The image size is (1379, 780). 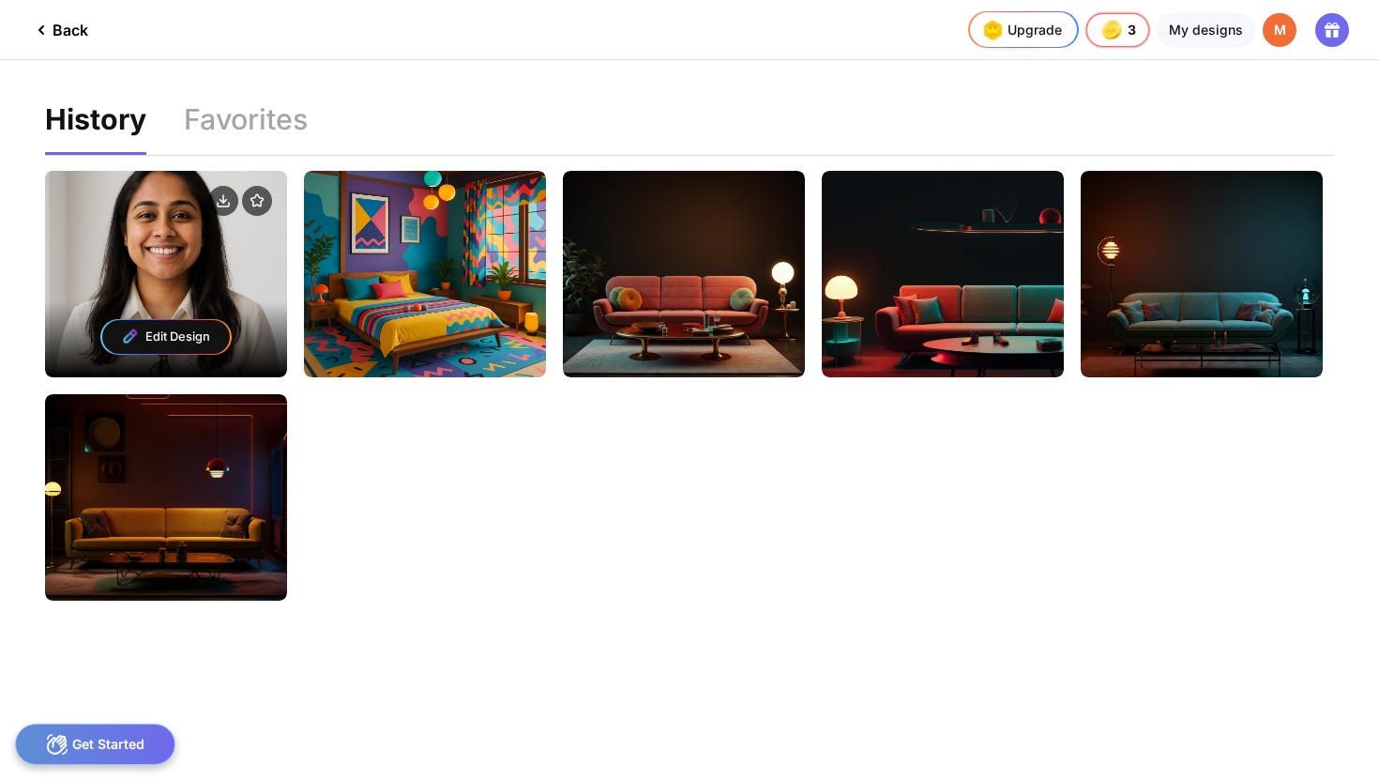 I want to click on div: Get Started, so click(x=95, y=744).